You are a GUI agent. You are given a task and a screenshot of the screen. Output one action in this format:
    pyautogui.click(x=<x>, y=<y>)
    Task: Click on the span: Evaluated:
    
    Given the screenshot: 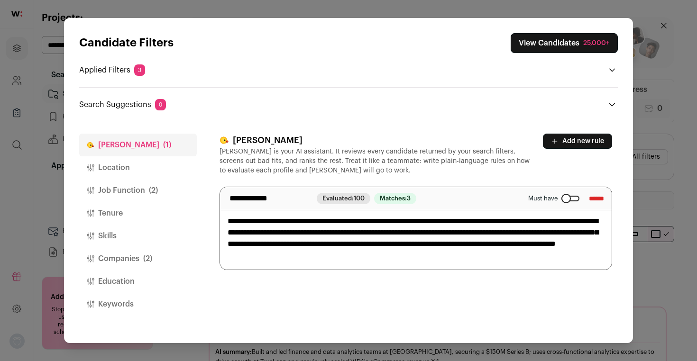 What is the action you would take?
    pyautogui.click(x=343, y=199)
    